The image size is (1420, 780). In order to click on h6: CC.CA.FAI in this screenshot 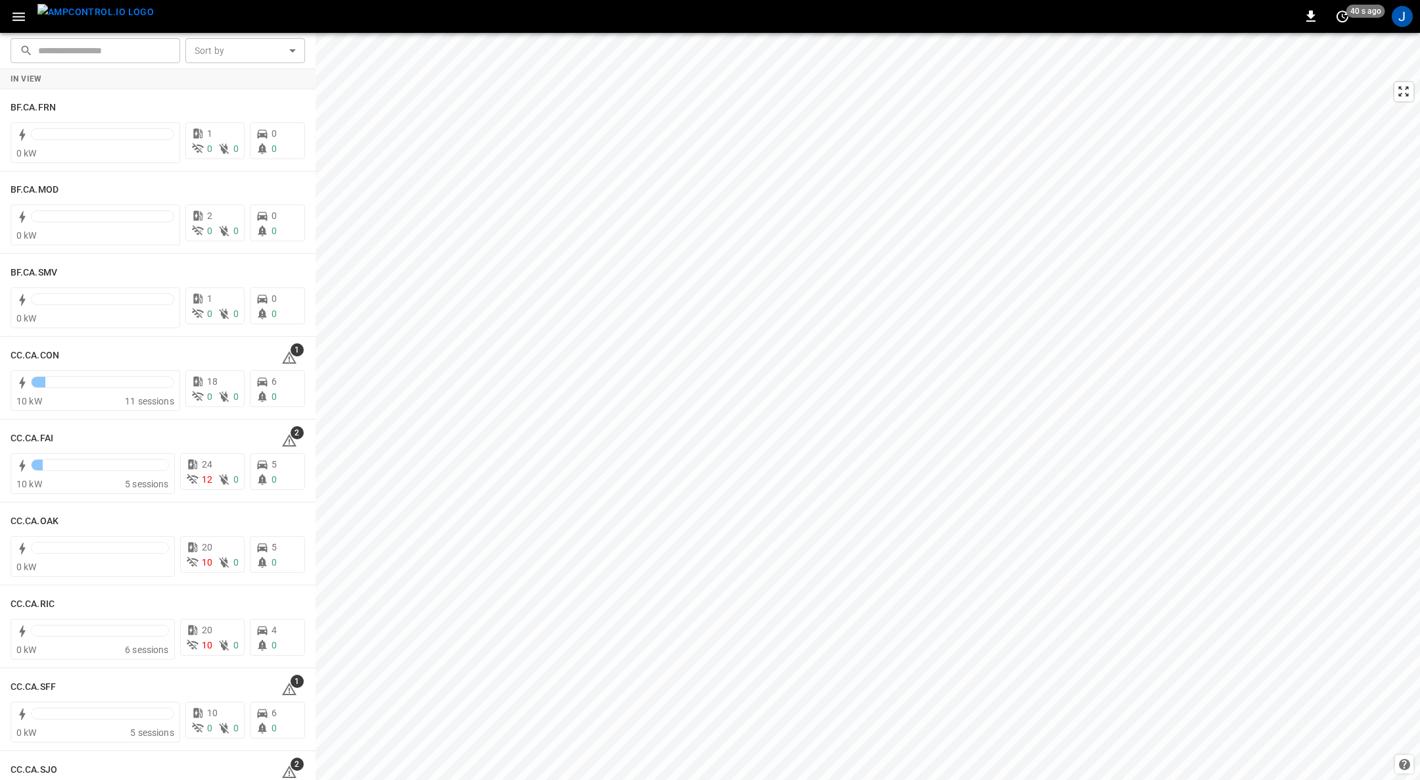, I will do `click(32, 439)`.